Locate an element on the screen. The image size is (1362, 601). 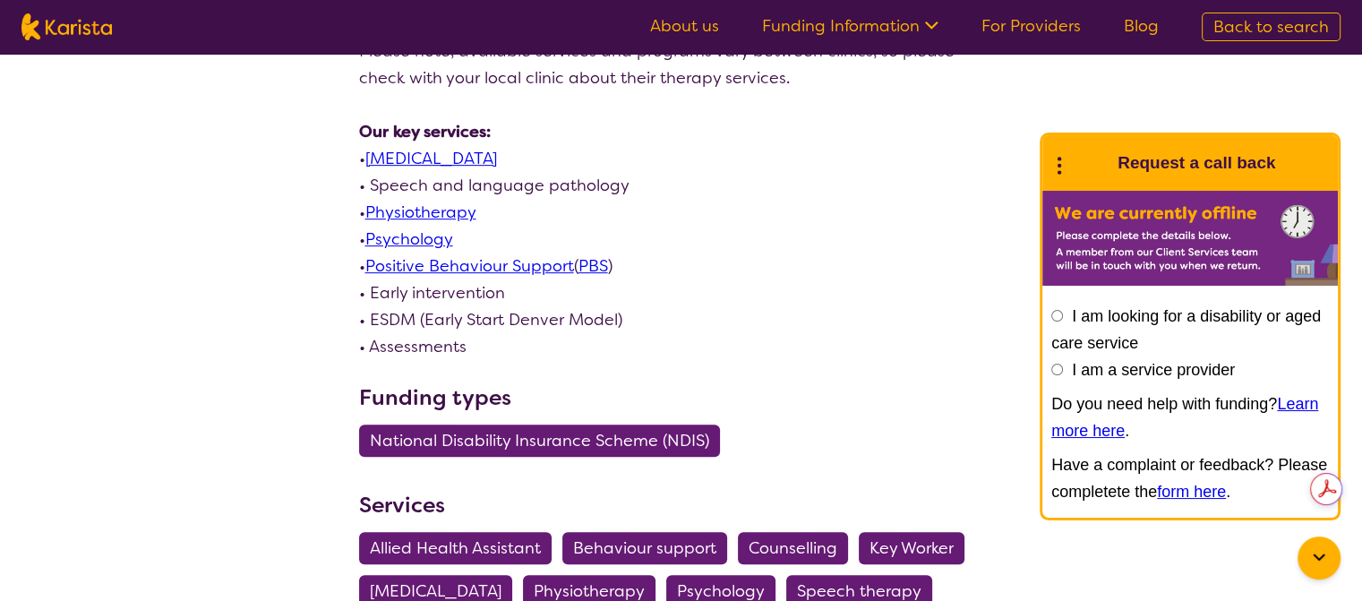
a: National Disability Insurance Scheme (NDIS) is located at coordinates (544, 441).